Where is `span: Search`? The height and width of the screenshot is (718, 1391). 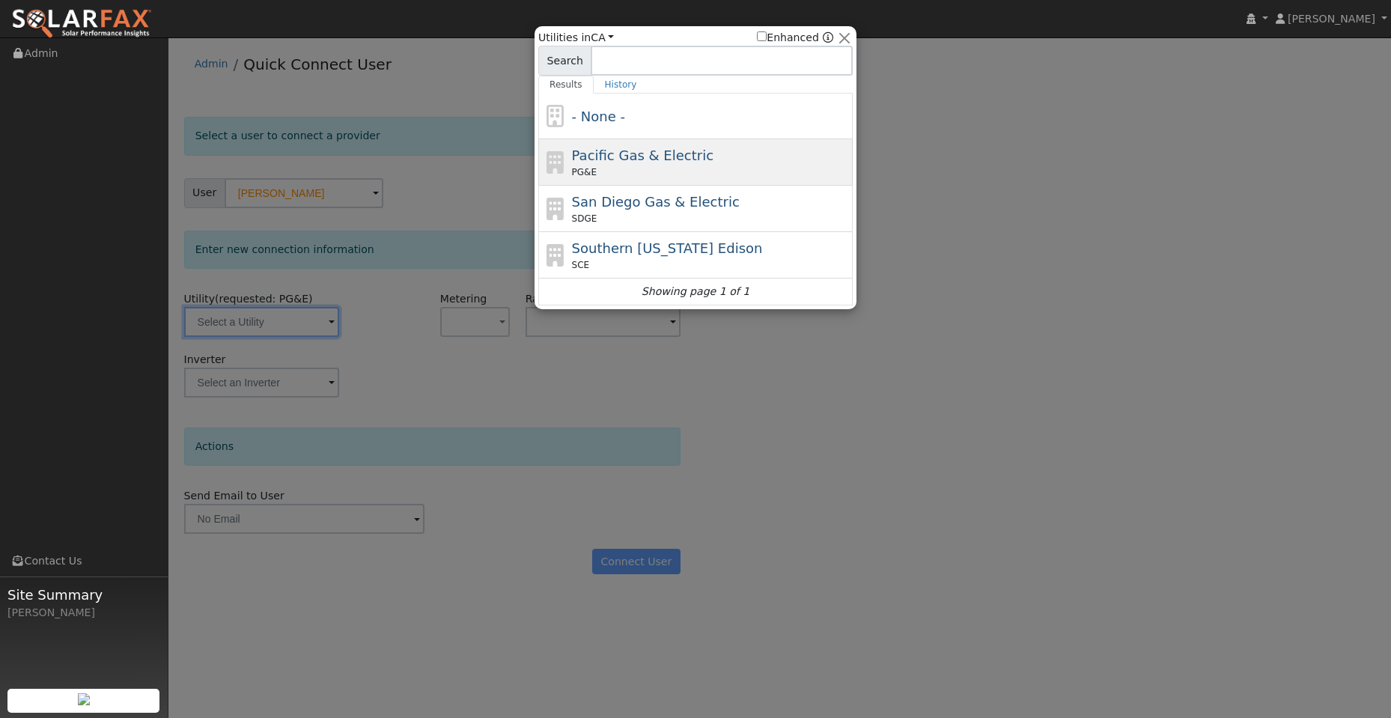
span: Search is located at coordinates (565, 61).